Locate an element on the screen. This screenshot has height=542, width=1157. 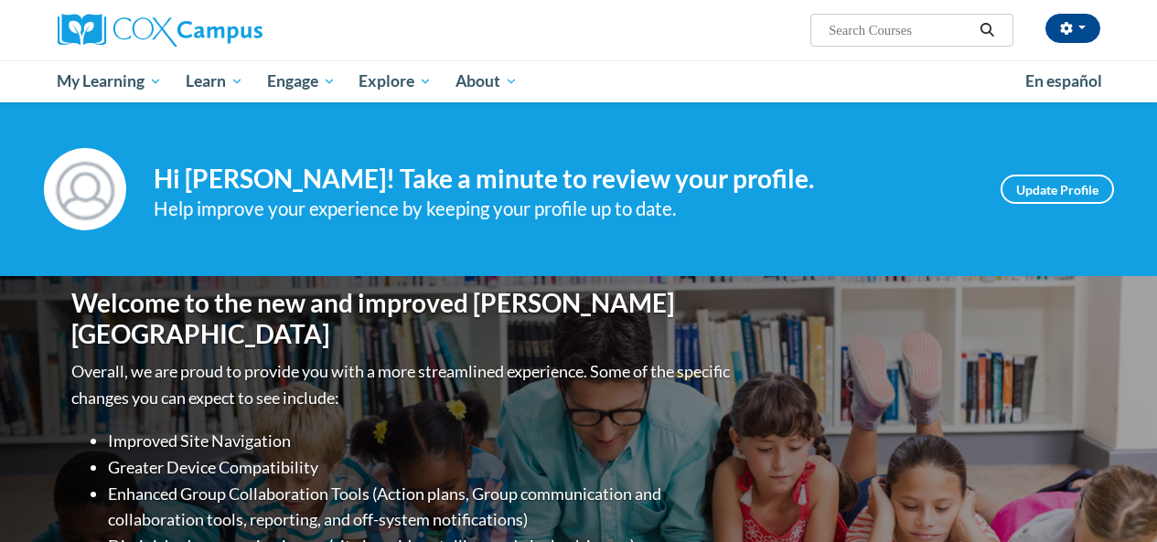
span: Engage is located at coordinates (301, 81).